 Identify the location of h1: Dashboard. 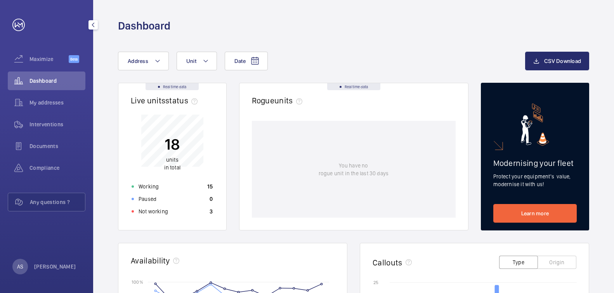
(144, 26).